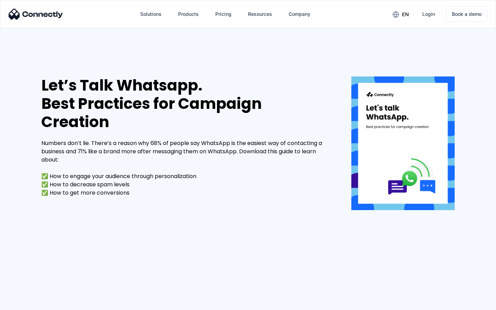 This screenshot has height=310, width=496. Describe the element at coordinates (428, 14) in the screenshot. I see `a: Login` at that location.